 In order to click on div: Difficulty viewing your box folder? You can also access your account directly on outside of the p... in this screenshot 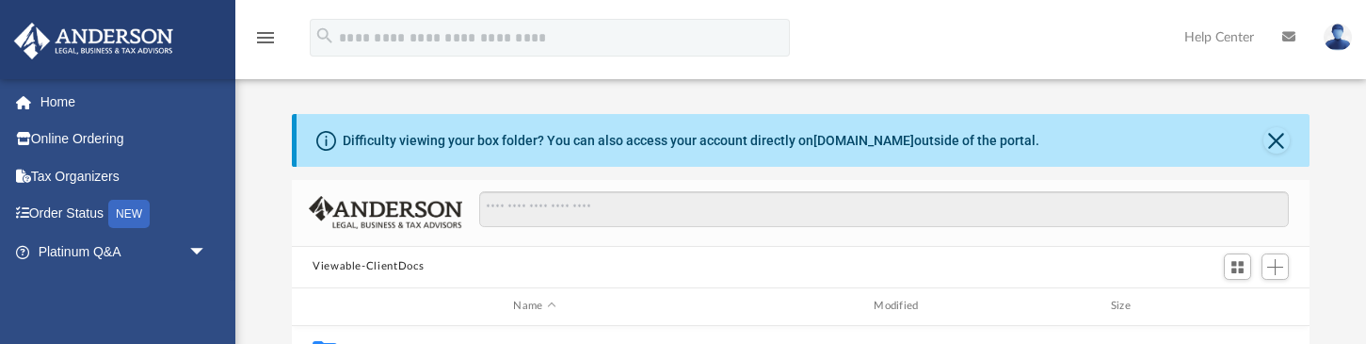, I will do `click(691, 140)`.